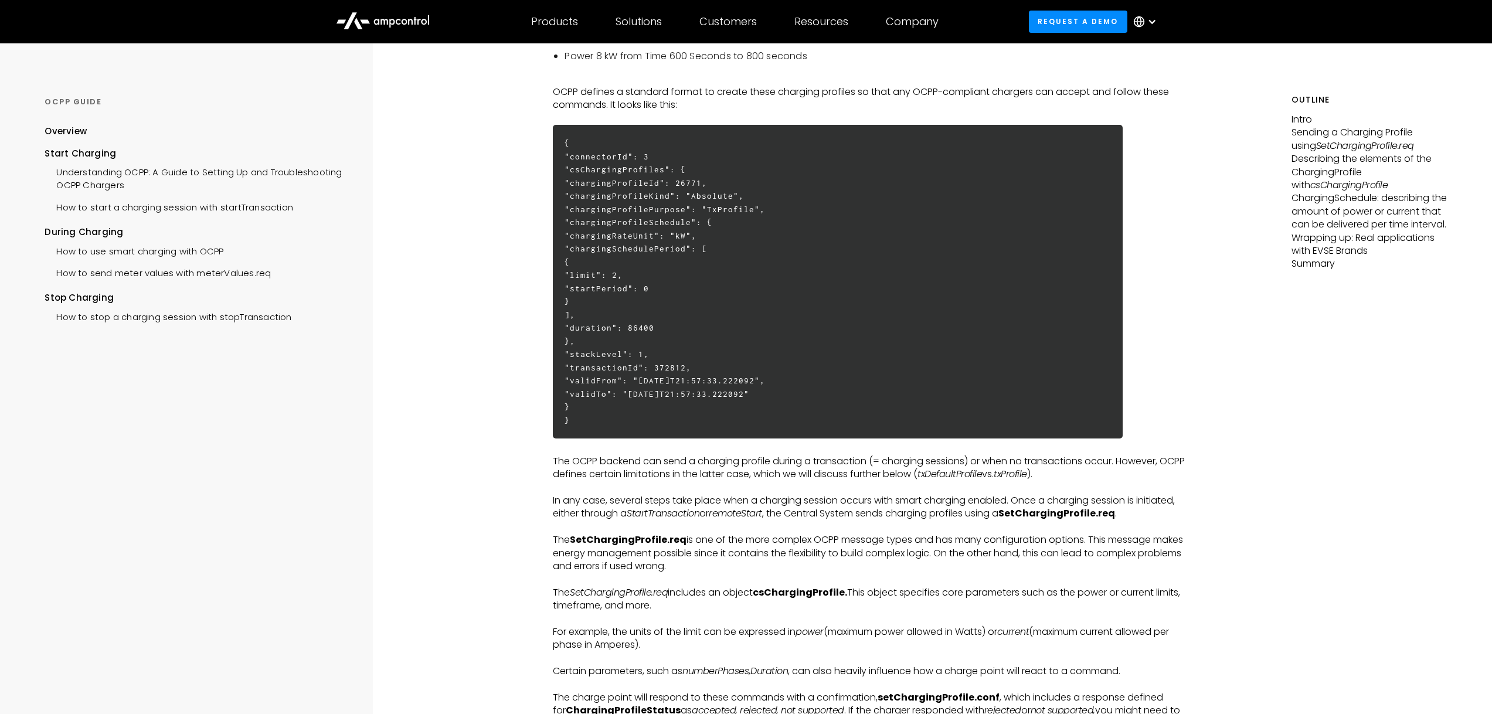 The image size is (1492, 714). What do you see at coordinates (193, 298) in the screenshot?
I see `div: Stop Charging` at bounding box center [193, 298].